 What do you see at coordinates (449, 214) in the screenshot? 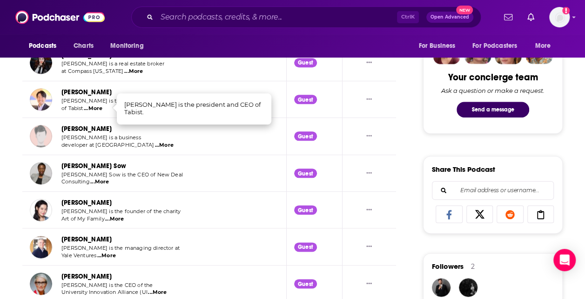
I see `a: Share on Facebook` at bounding box center [449, 214].